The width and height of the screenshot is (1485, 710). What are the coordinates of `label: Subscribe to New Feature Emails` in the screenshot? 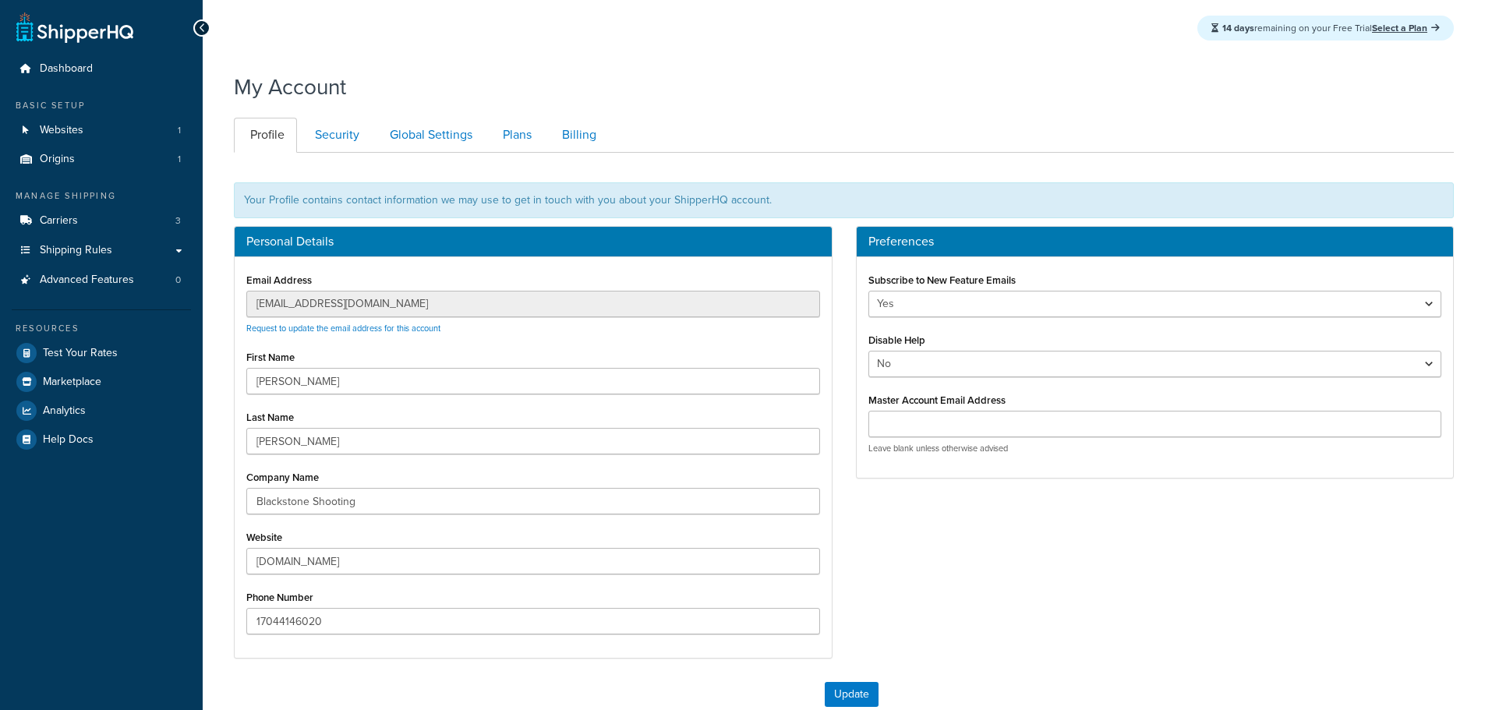 It's located at (942, 280).